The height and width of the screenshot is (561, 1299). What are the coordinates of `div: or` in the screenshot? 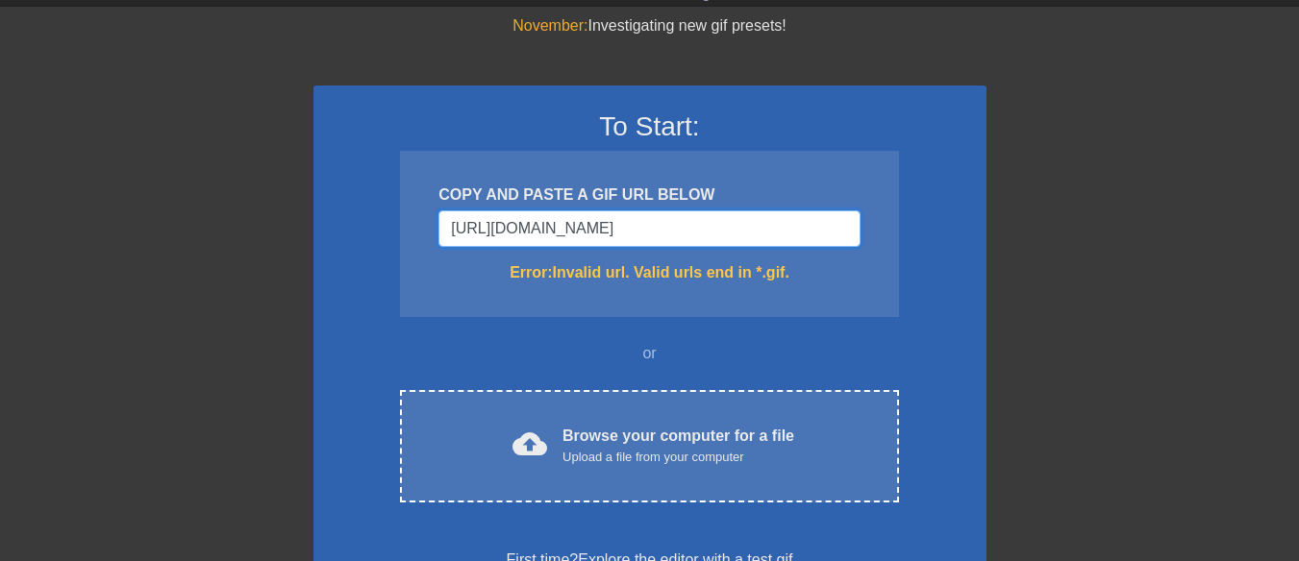 It's located at (650, 354).